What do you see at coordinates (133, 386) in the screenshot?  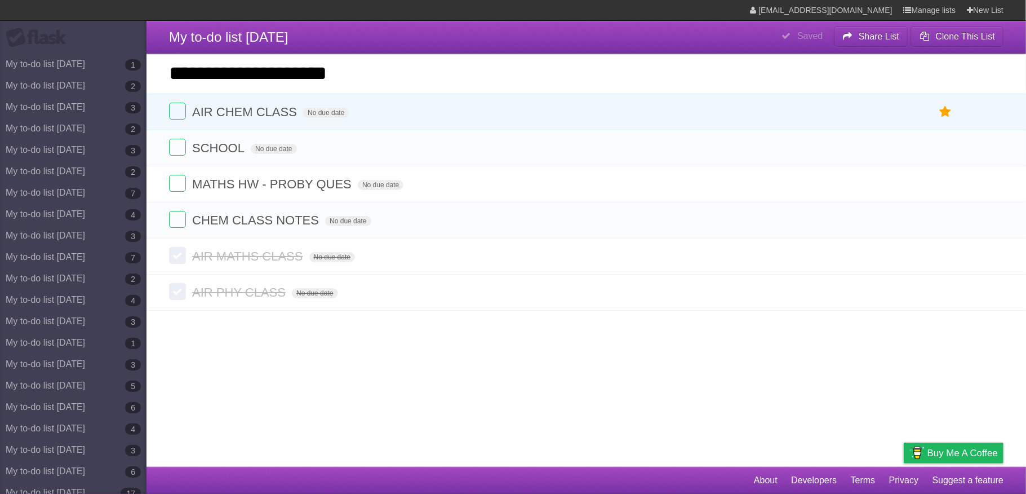 I see `b: 5` at bounding box center [133, 386].